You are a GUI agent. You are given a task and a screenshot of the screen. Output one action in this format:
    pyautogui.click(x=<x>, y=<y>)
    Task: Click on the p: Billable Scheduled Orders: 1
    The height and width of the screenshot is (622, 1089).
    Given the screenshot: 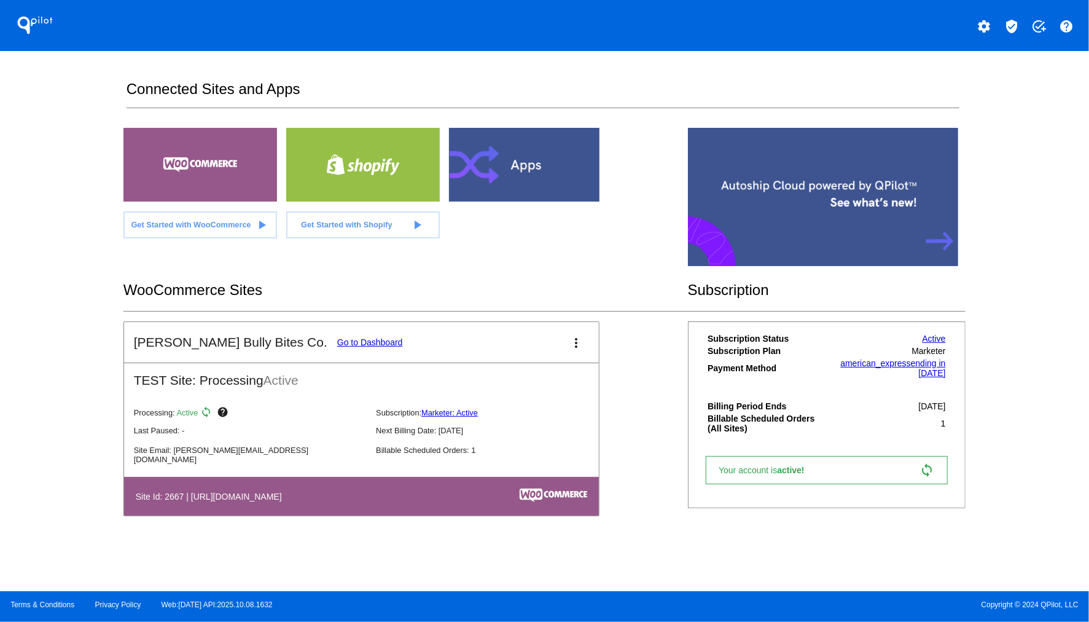 What is the action you would take?
    pyautogui.click(x=492, y=450)
    